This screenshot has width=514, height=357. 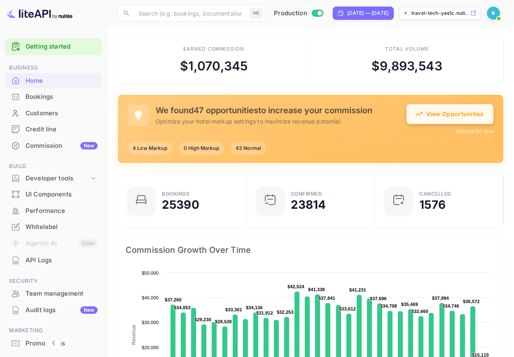 I want to click on text: $34,136, so click(x=254, y=308).